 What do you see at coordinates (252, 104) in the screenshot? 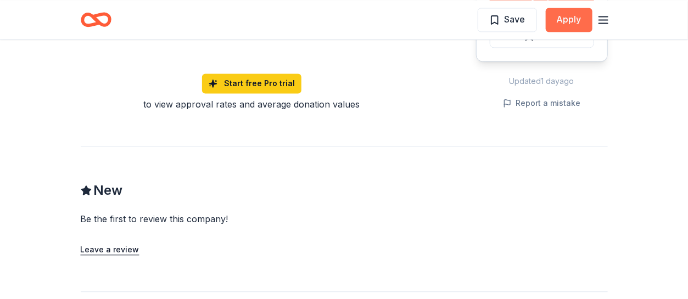
I see `div: to view approval rates and average donation values` at bounding box center [252, 104].